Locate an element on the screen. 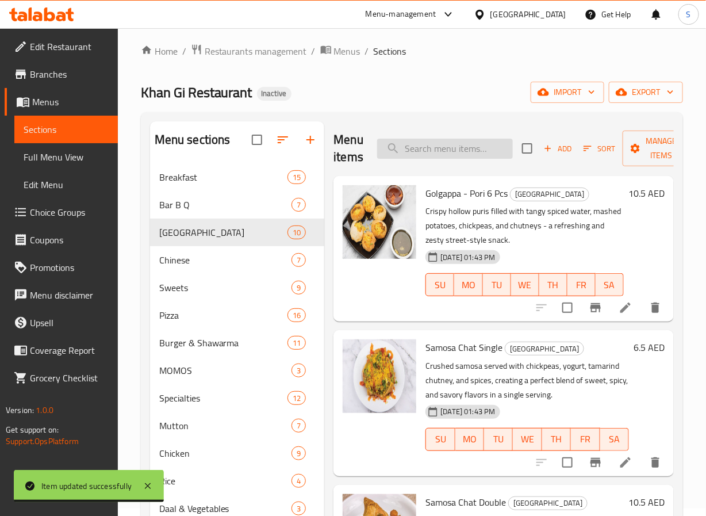 The height and width of the screenshot is (516, 706). img: Golgappa - Pori 6 Pcs is located at coordinates (379, 222).